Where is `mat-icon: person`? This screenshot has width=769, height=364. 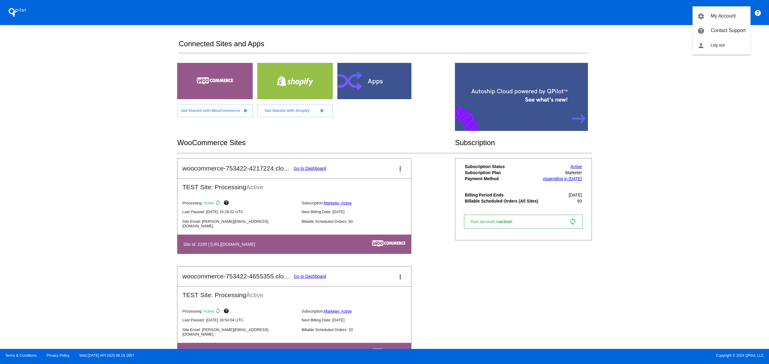 mat-icon: person is located at coordinates (701, 46).